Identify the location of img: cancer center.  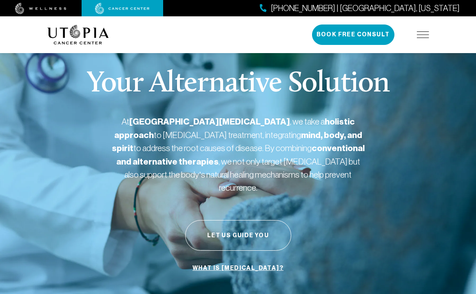
(122, 9).